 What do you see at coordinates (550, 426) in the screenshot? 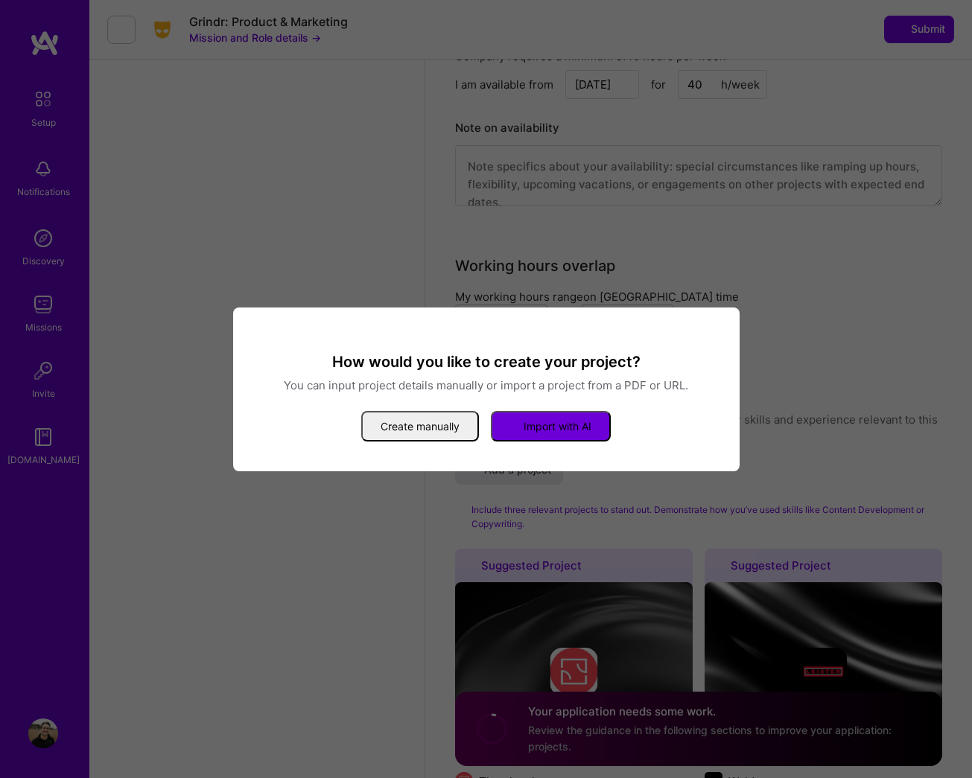
I see `button: Import with AI` at bounding box center [550, 426].